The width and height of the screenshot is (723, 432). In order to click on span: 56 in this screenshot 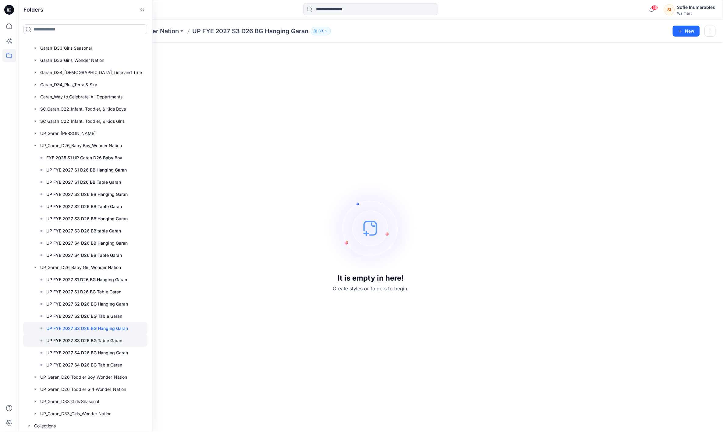, I will do `click(655, 8)`.